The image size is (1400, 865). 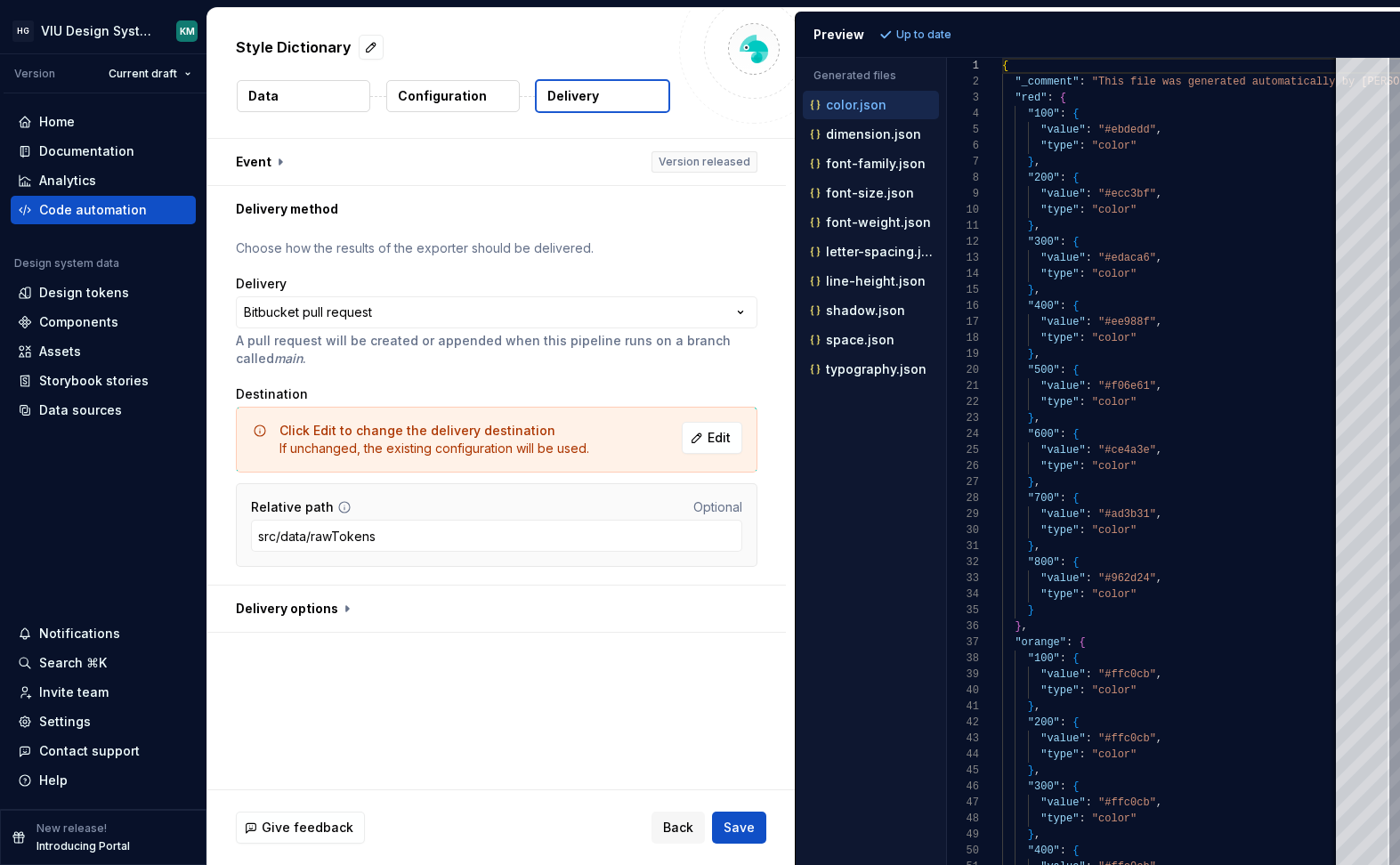 I want to click on span: "#ecc3bf", so click(x=1127, y=194).